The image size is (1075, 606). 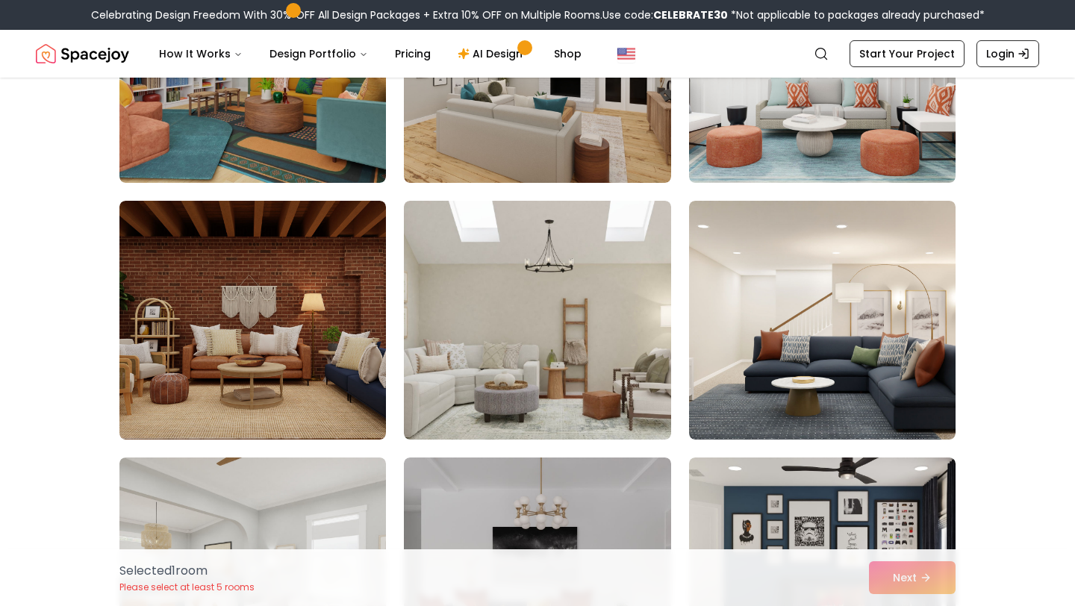 I want to click on nav: Global, so click(x=538, y=54).